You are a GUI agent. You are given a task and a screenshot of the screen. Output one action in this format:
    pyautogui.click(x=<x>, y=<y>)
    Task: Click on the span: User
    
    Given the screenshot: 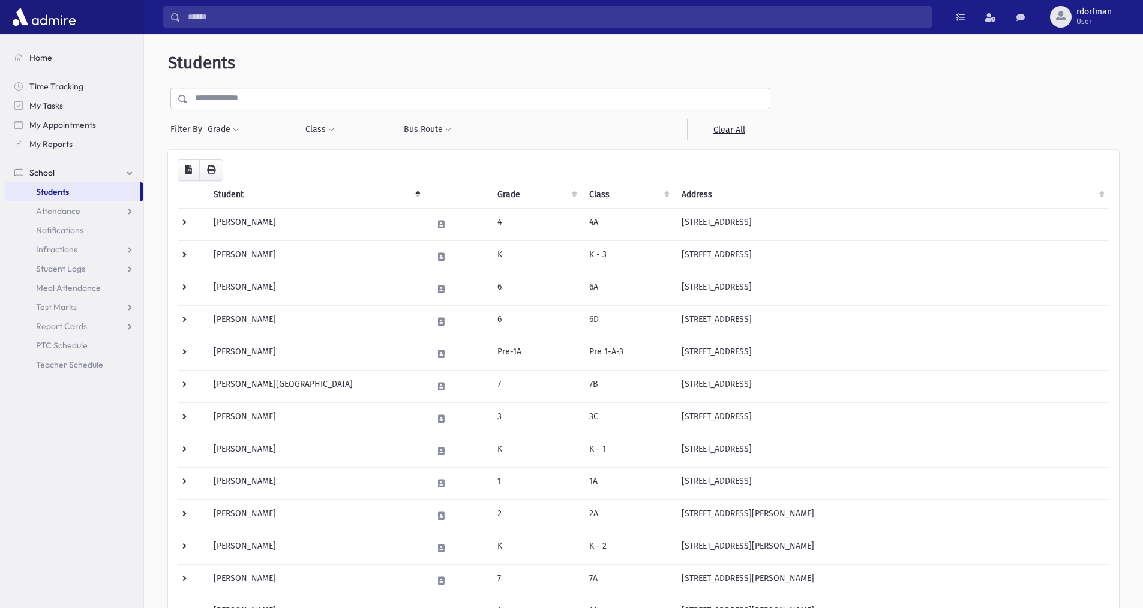 What is the action you would take?
    pyautogui.click(x=1094, y=22)
    